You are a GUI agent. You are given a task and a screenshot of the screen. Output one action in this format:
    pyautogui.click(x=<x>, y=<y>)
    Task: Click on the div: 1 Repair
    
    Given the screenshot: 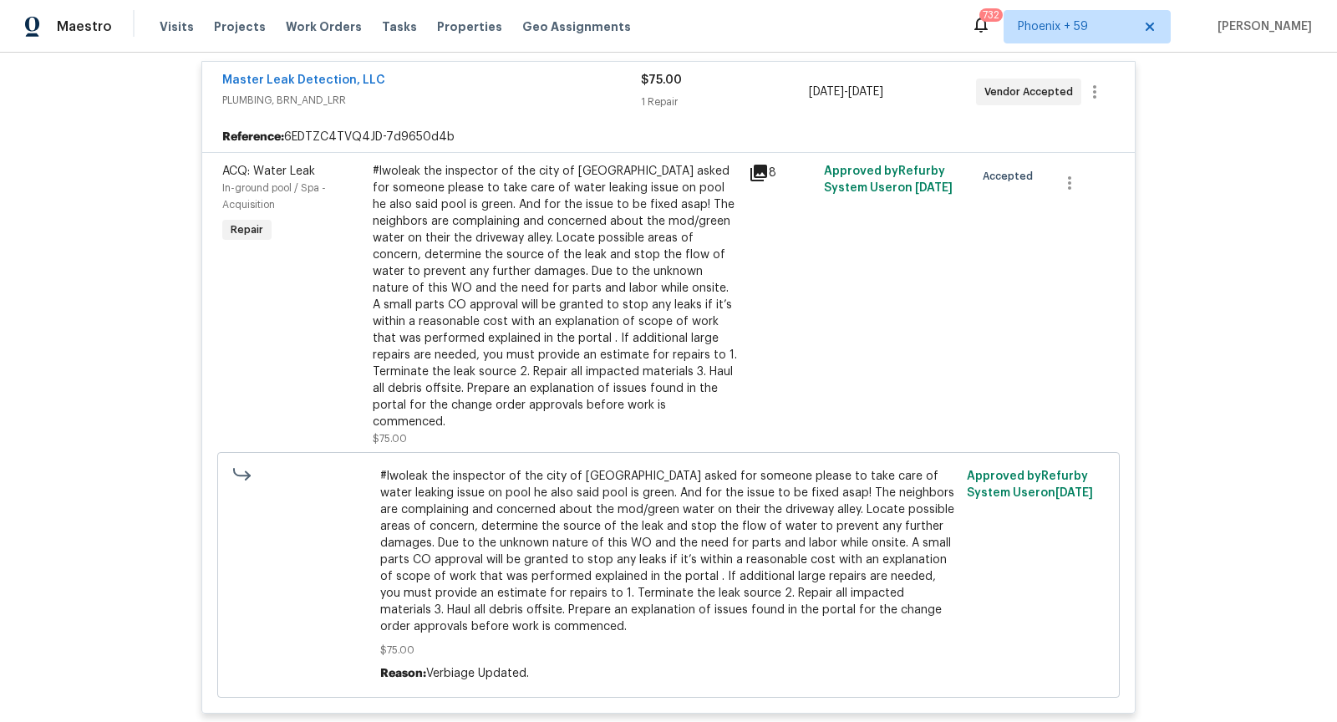 What is the action you would take?
    pyautogui.click(x=724, y=102)
    